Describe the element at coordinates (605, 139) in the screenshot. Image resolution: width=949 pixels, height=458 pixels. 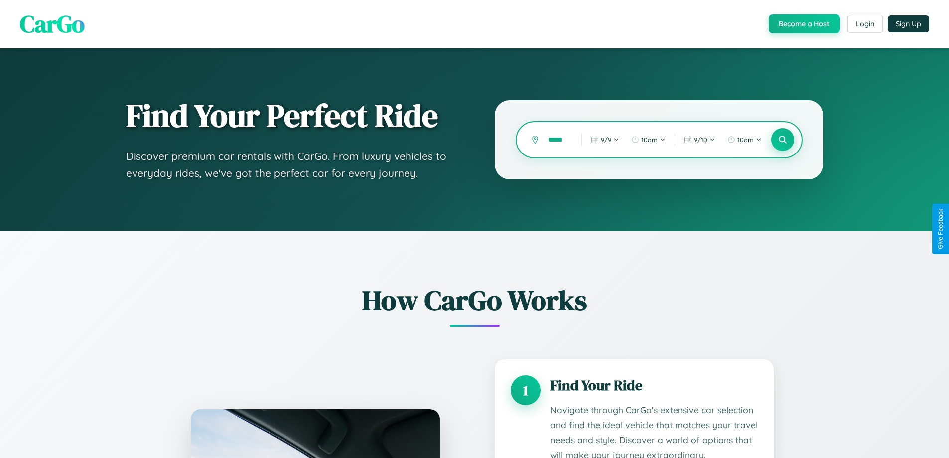
I see `button: 9/9` at that location.